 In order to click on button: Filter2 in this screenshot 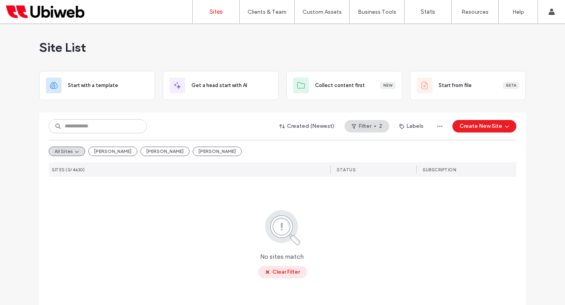, I will do `click(367, 126)`.